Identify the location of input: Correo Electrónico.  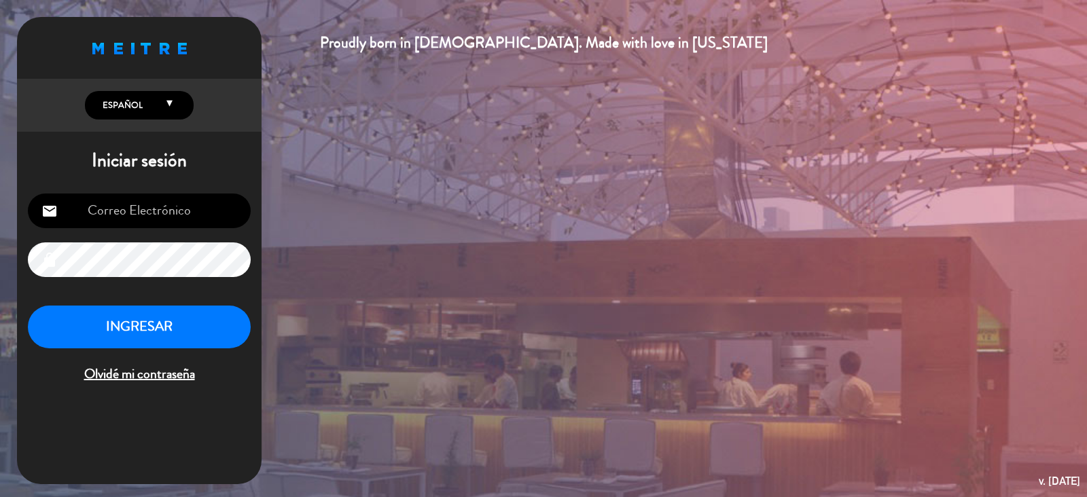
(139, 211).